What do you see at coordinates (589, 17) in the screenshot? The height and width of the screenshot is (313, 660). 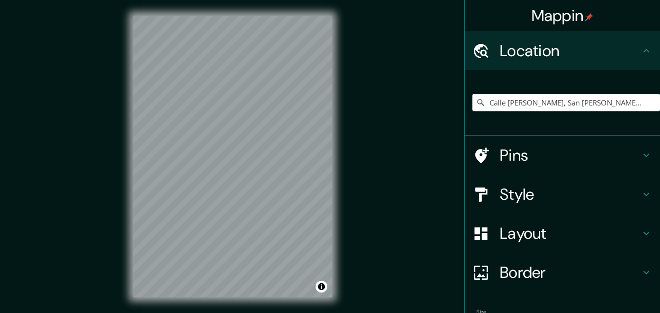 I see `img: pin-icon.png` at bounding box center [589, 17].